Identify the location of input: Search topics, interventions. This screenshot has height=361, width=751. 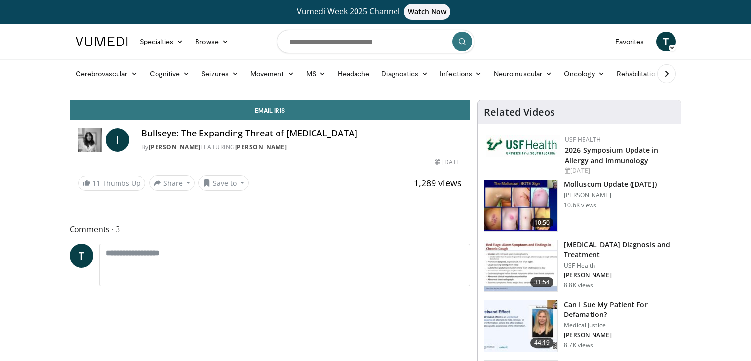
(376, 41).